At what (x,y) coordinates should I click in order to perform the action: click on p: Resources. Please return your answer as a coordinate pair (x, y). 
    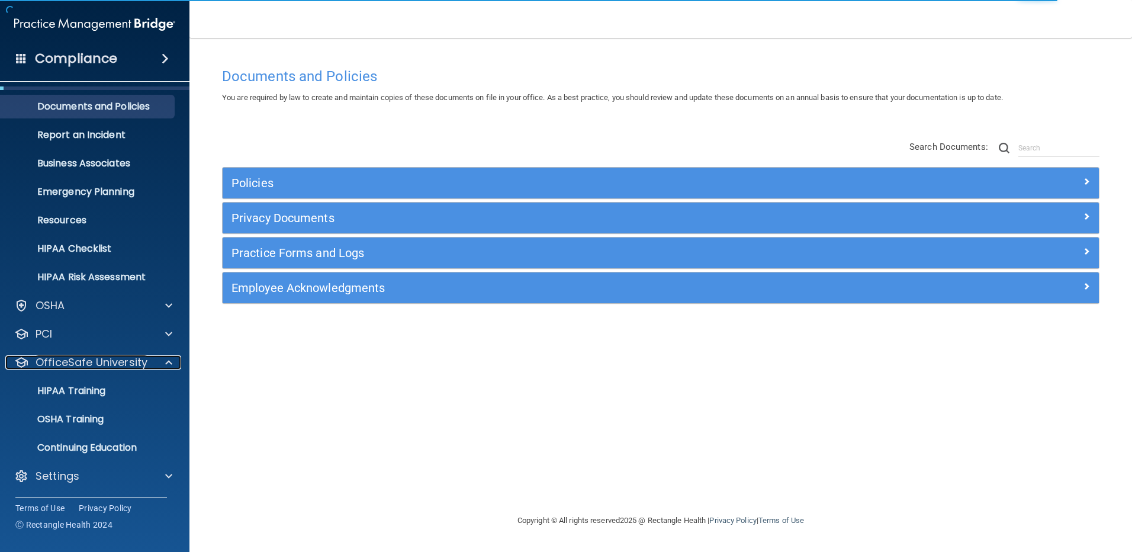
    Looking at the image, I should click on (88, 220).